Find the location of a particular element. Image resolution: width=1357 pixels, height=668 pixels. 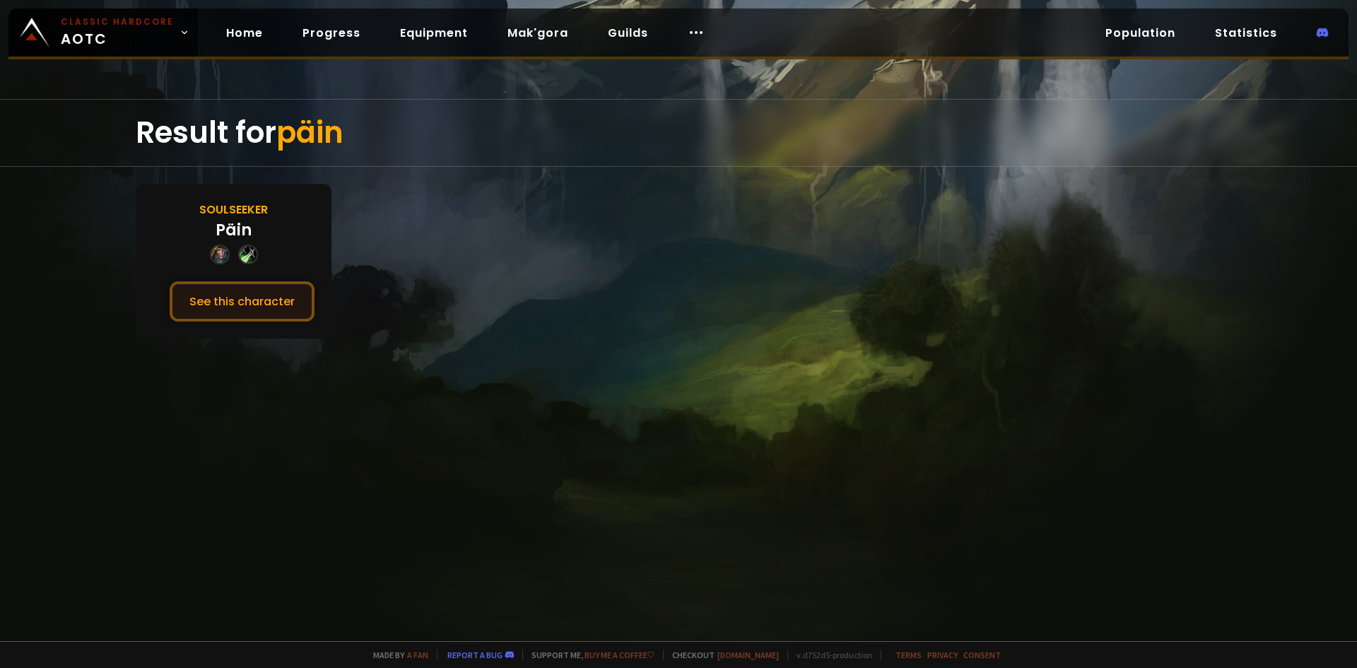

a: Report a bug is located at coordinates (475, 654).